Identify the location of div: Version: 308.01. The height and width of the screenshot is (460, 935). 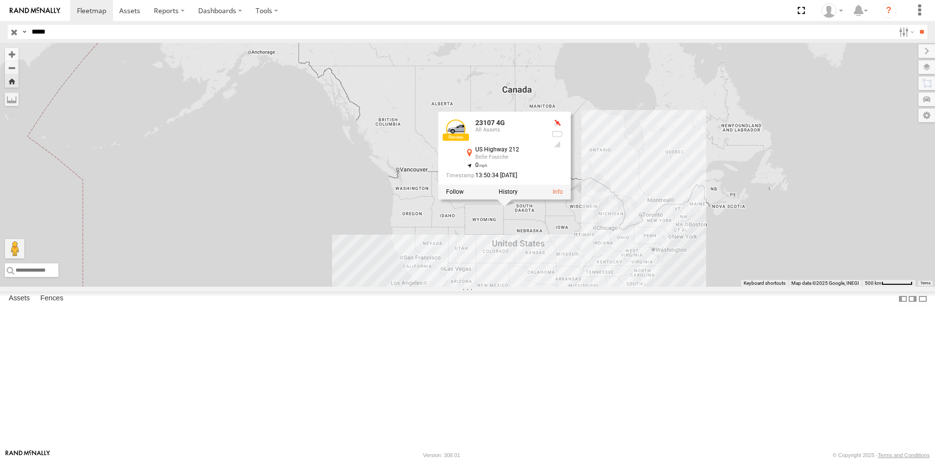
(442, 455).